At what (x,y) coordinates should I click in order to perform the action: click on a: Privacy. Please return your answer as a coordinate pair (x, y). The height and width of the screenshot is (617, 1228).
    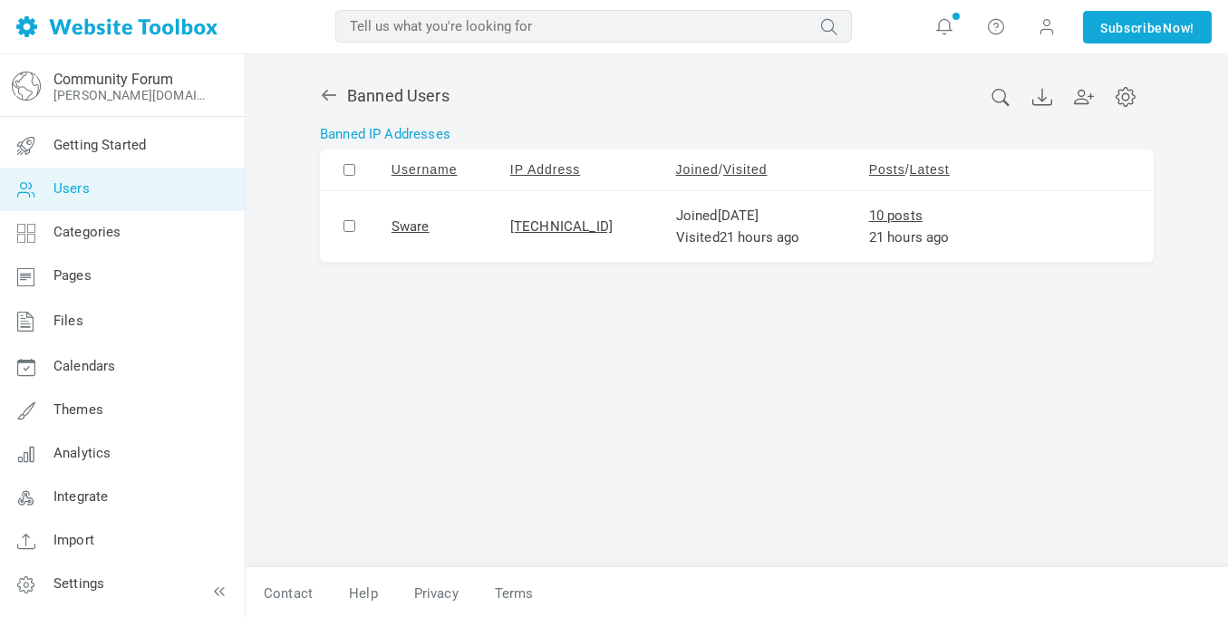
    Looking at the image, I should click on (436, 594).